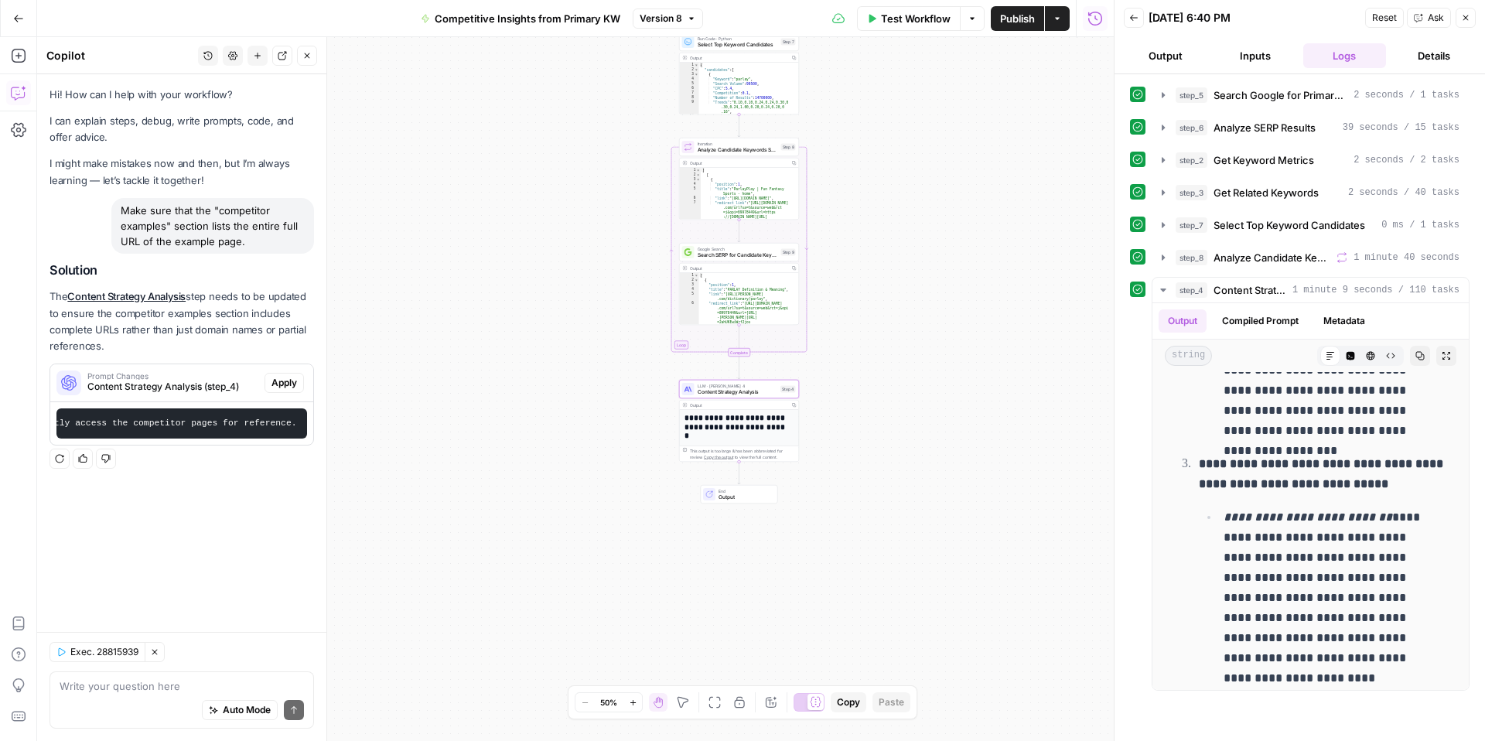  I want to click on button: Compiled Prompt, so click(1260, 321).